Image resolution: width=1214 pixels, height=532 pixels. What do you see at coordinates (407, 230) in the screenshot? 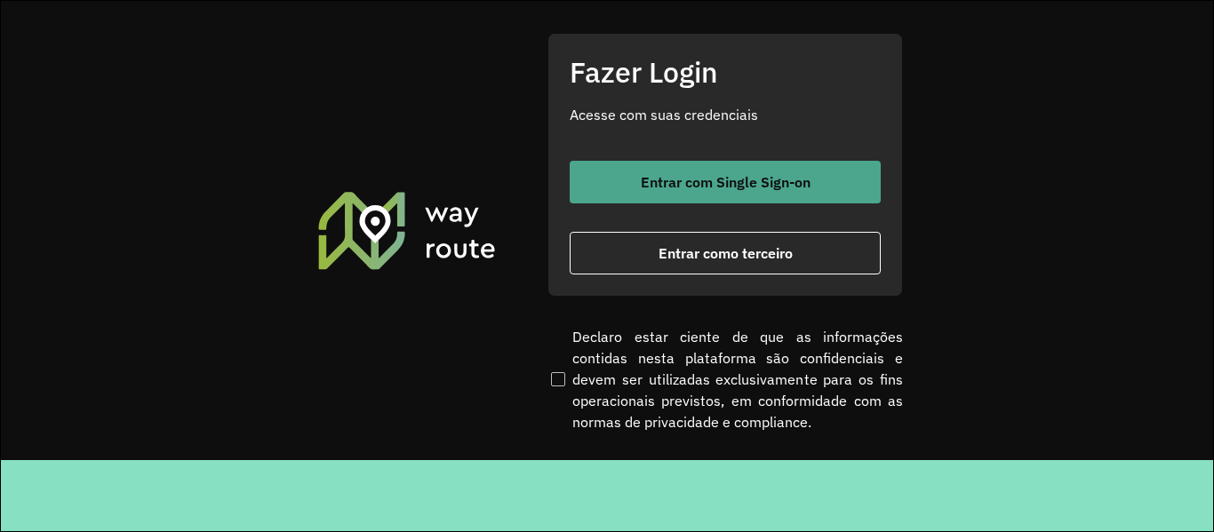
I see `img: Roteirizador AmbevTech` at bounding box center [407, 230].